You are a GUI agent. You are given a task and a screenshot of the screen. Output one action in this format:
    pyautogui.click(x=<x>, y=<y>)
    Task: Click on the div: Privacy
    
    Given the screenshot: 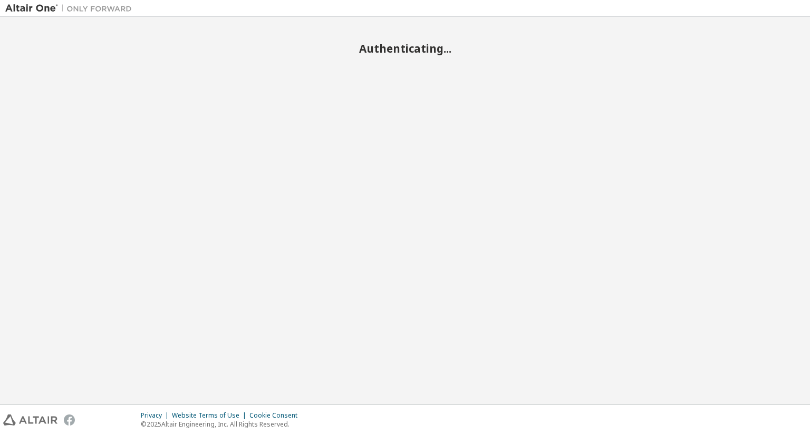 What is the action you would take?
    pyautogui.click(x=156, y=416)
    